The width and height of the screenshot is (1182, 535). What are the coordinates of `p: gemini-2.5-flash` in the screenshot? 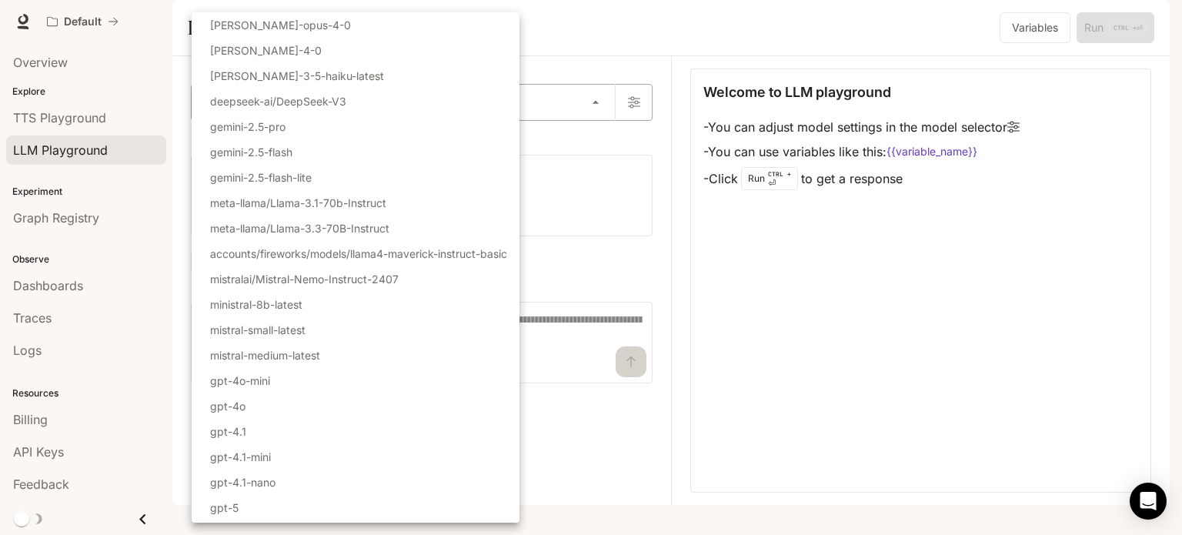 It's located at (251, 152).